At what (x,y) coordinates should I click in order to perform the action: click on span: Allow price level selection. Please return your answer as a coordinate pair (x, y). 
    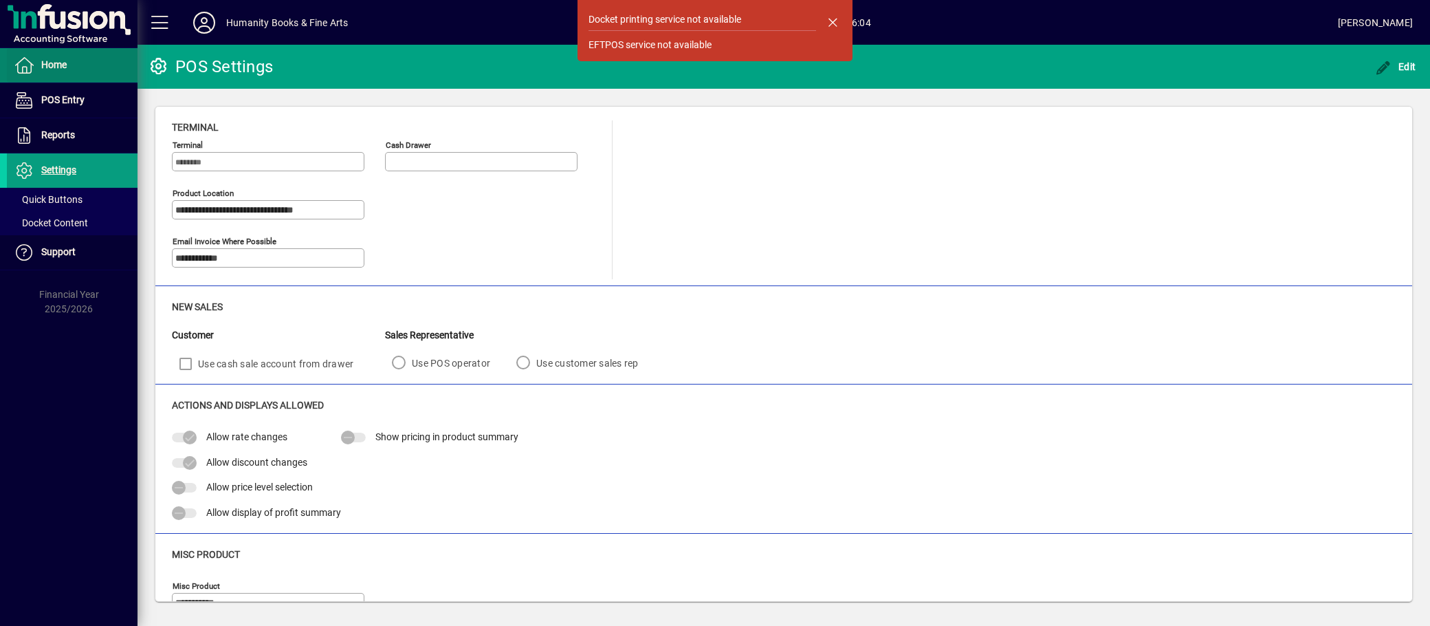
    Looking at the image, I should click on (259, 487).